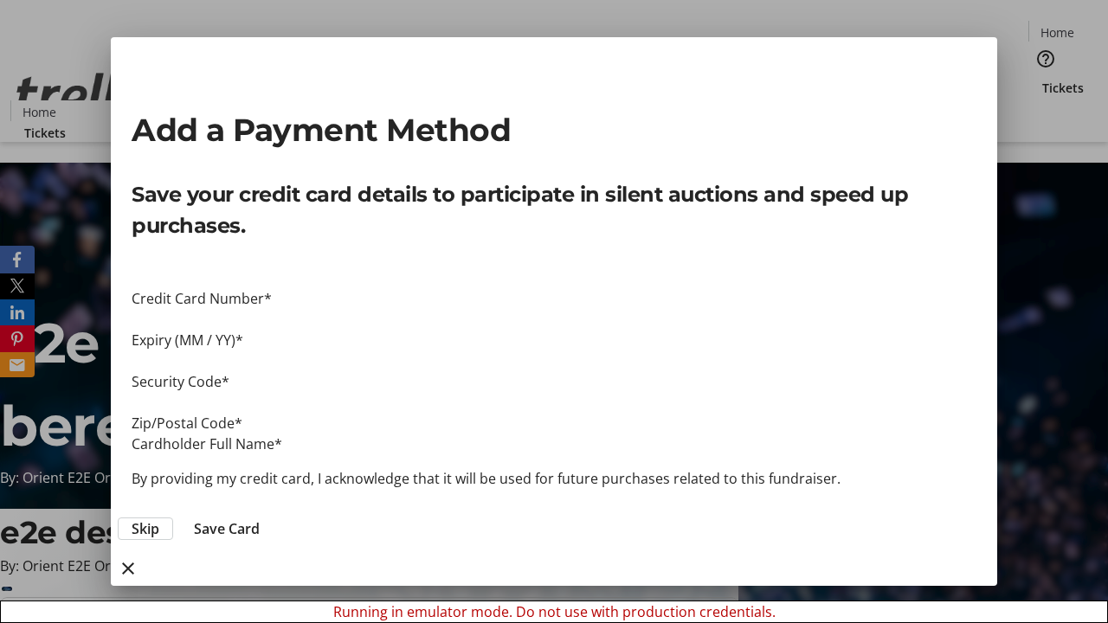 The image size is (1108, 623). What do you see at coordinates (128, 569) in the screenshot?
I see `button: close` at bounding box center [128, 569].